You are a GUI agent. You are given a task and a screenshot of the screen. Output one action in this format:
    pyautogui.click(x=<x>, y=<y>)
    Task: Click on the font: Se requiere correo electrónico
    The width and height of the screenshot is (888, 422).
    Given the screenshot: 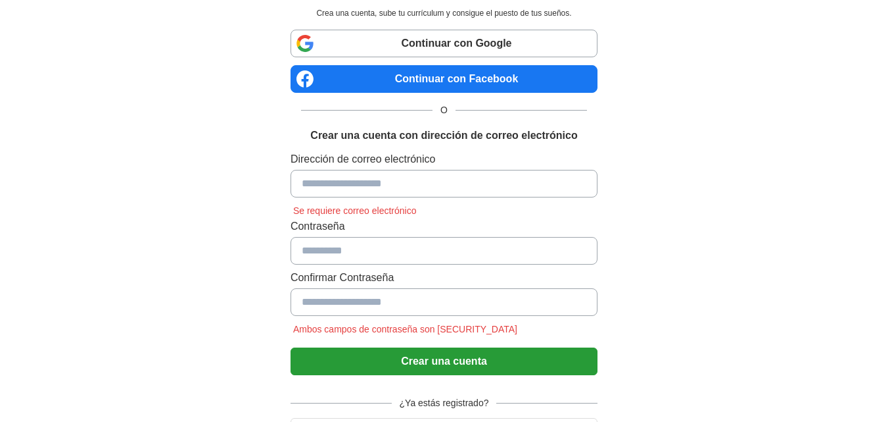 What is the action you would take?
    pyautogui.click(x=355, y=210)
    